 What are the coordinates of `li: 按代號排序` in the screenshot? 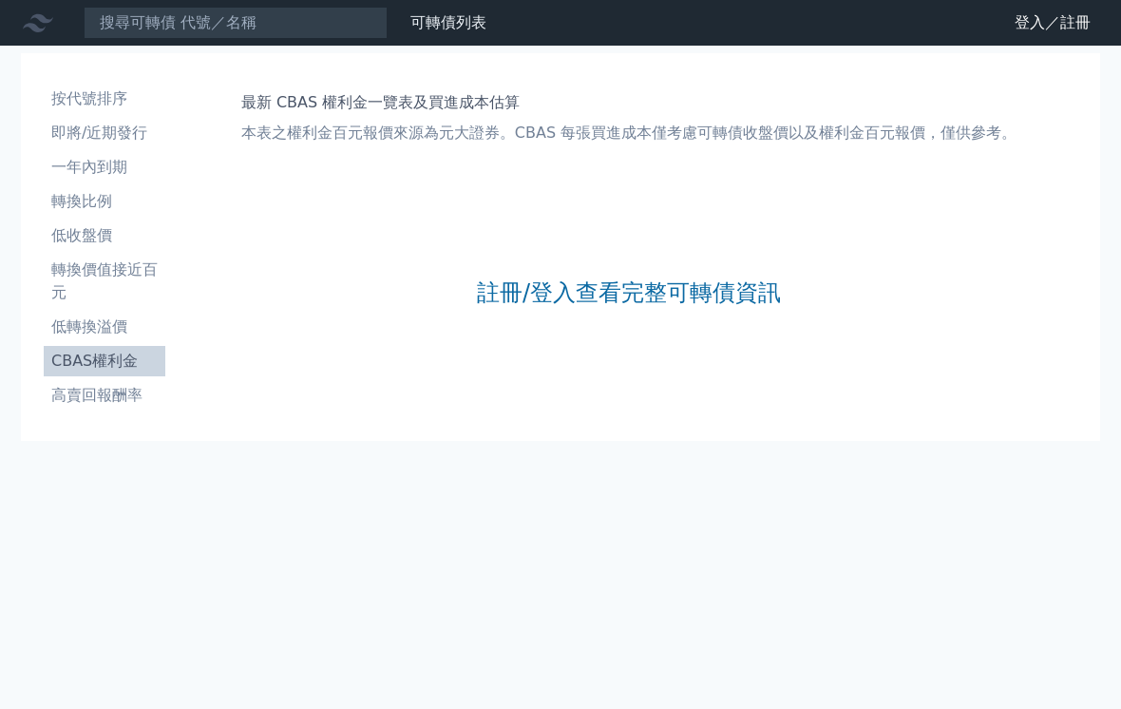 It's located at (105, 99).